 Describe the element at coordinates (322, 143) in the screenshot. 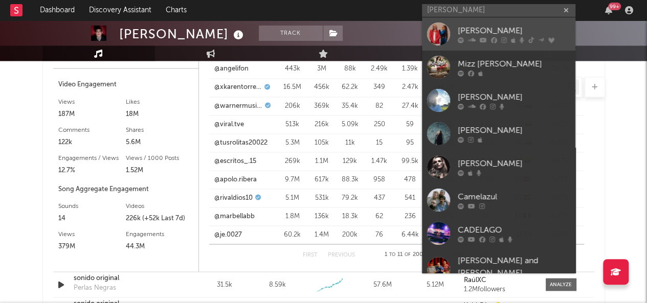

I see `div: 105k` at that location.